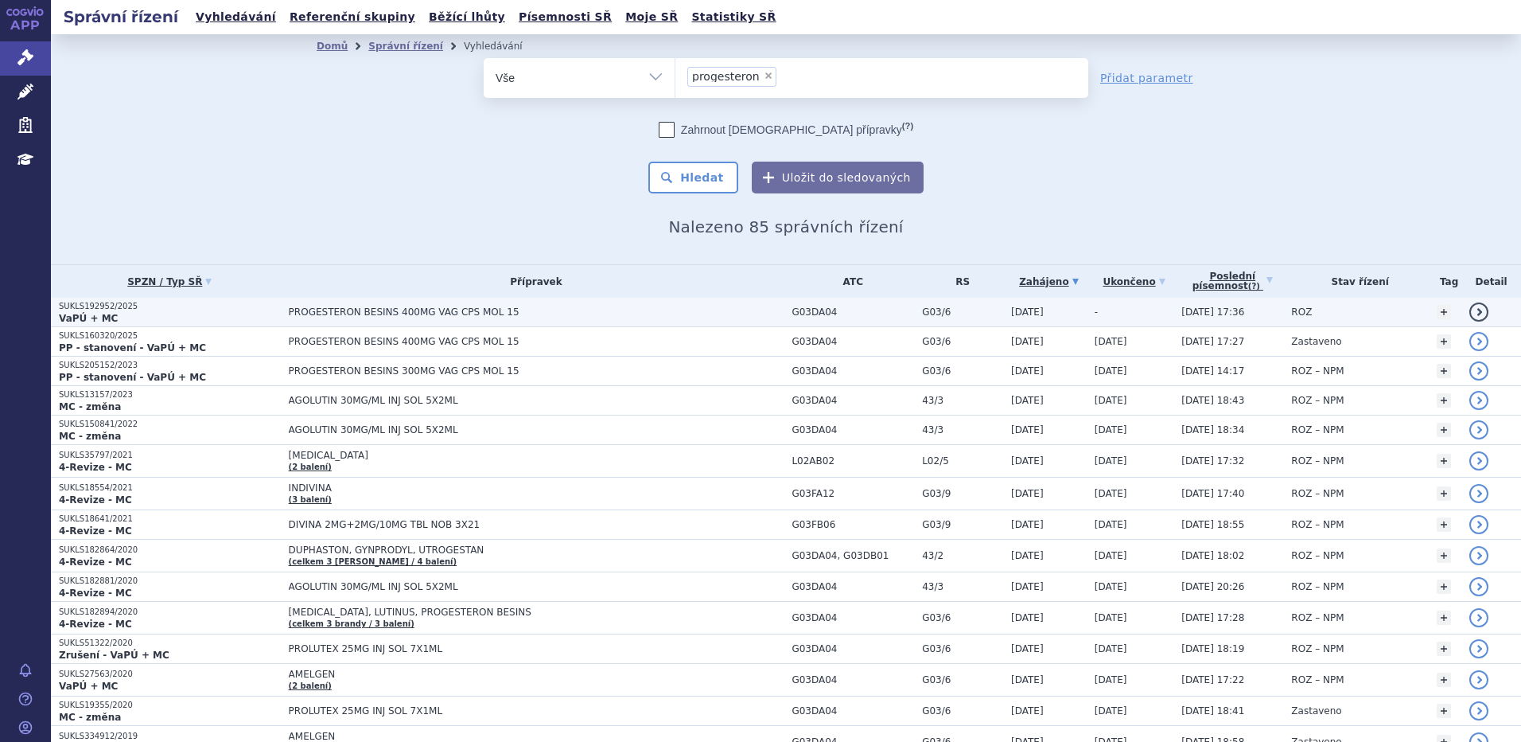 Image resolution: width=1521 pixels, height=742 pixels. I want to click on a: Domů, so click(332, 46).